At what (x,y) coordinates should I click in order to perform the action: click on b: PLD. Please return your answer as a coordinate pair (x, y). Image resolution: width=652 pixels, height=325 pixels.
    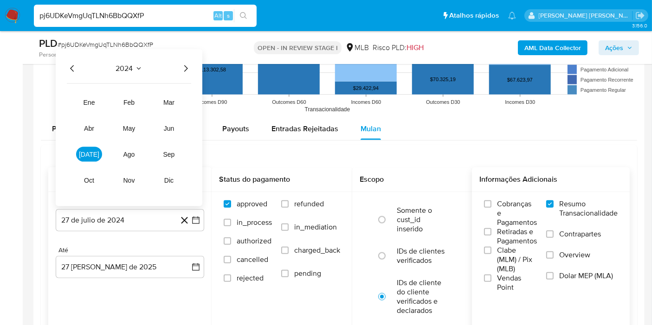
    Looking at the image, I should click on (48, 43).